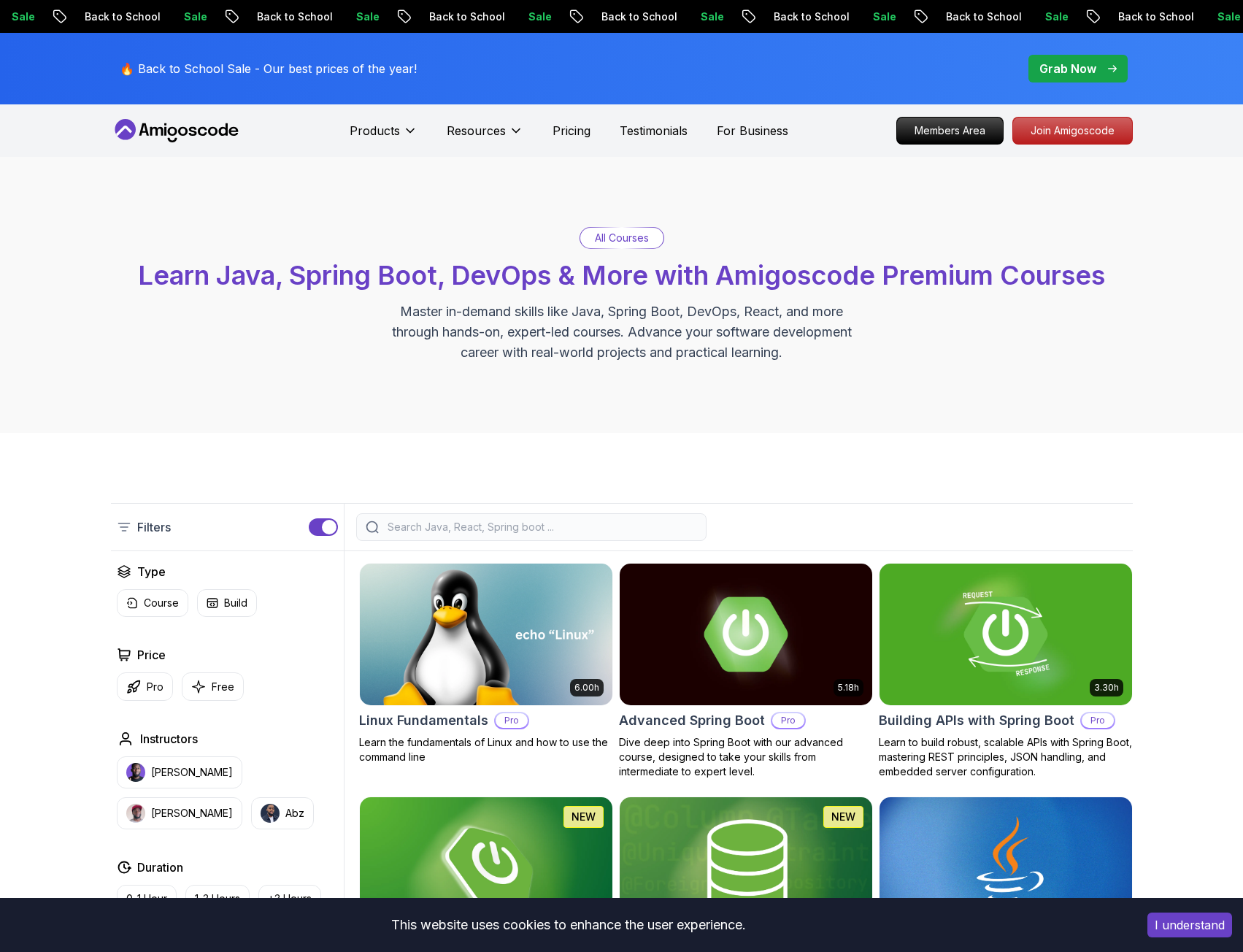 This screenshot has width=1243, height=952. What do you see at coordinates (746, 757) in the screenshot?
I see `p: Dive deep into Spring Boot with our advanced course, designed to take your skills from intermedia...` at bounding box center [746, 757].